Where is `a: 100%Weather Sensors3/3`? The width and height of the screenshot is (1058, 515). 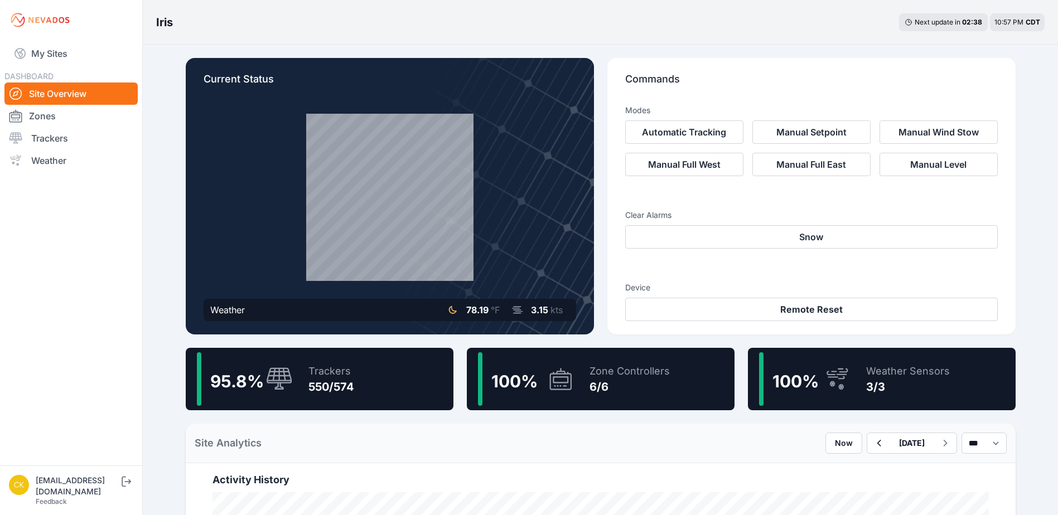 a: 100%Weather Sensors3/3 is located at coordinates (882, 379).